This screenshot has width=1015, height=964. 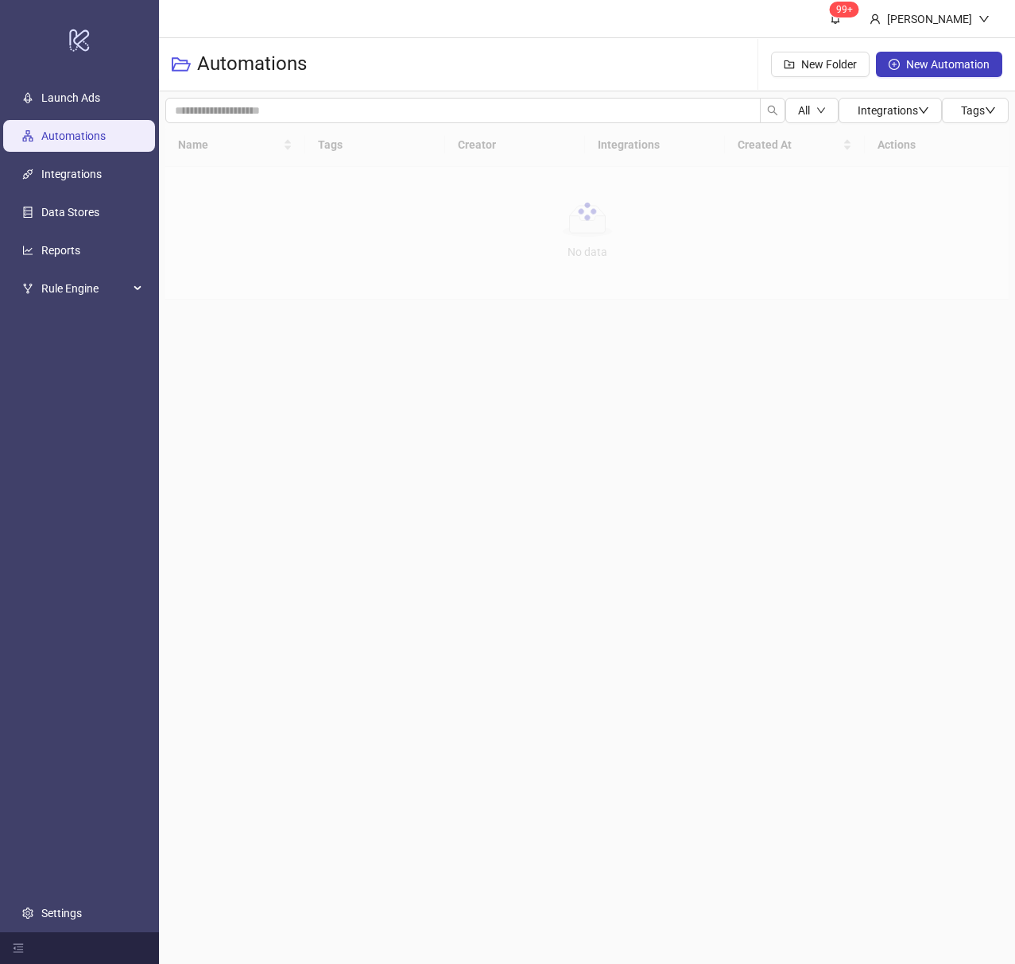 What do you see at coordinates (60, 250) in the screenshot?
I see `a: Reports` at bounding box center [60, 250].